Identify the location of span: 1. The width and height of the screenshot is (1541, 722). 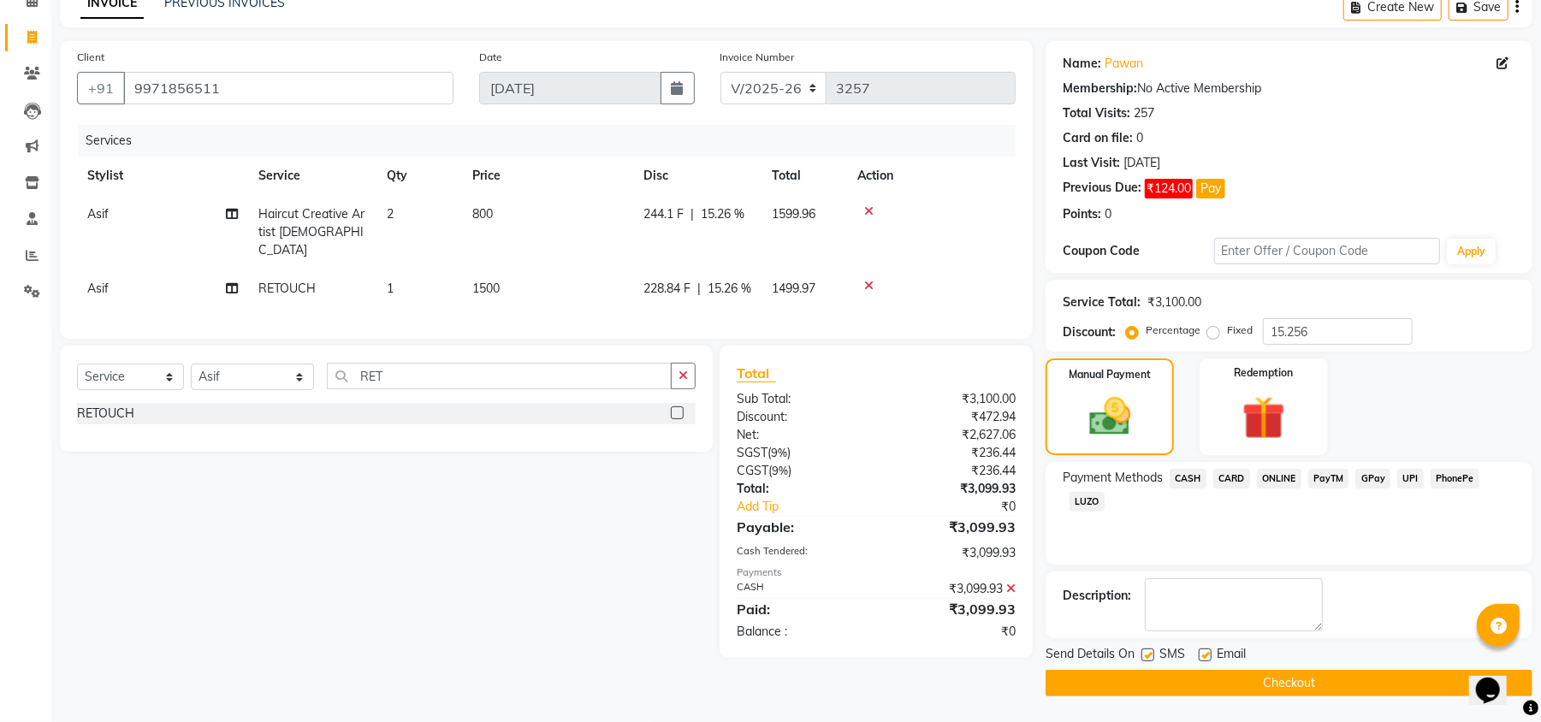
(390, 288).